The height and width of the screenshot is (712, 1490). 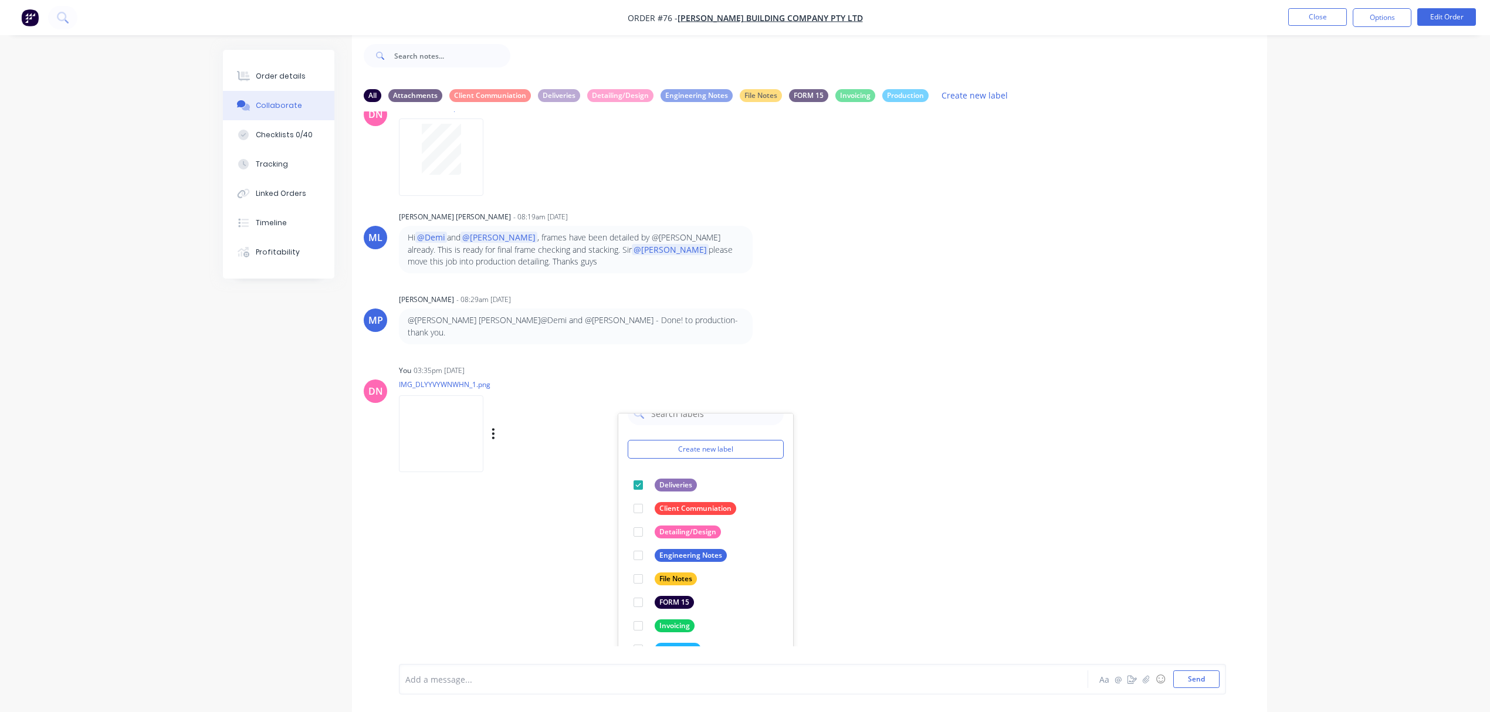 I want to click on div: ML, so click(x=375, y=238).